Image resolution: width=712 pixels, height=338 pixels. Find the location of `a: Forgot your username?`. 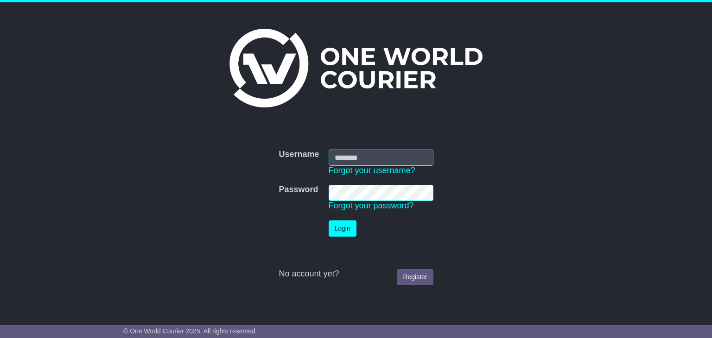

a: Forgot your username? is located at coordinates (372, 171).